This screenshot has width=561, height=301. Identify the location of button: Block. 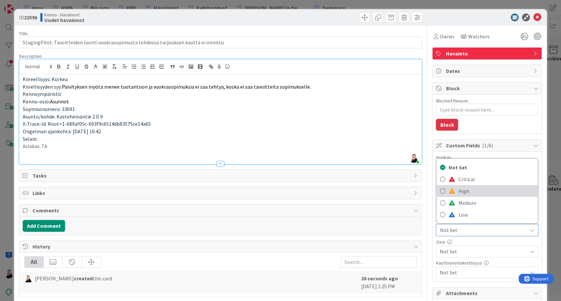
(447, 125).